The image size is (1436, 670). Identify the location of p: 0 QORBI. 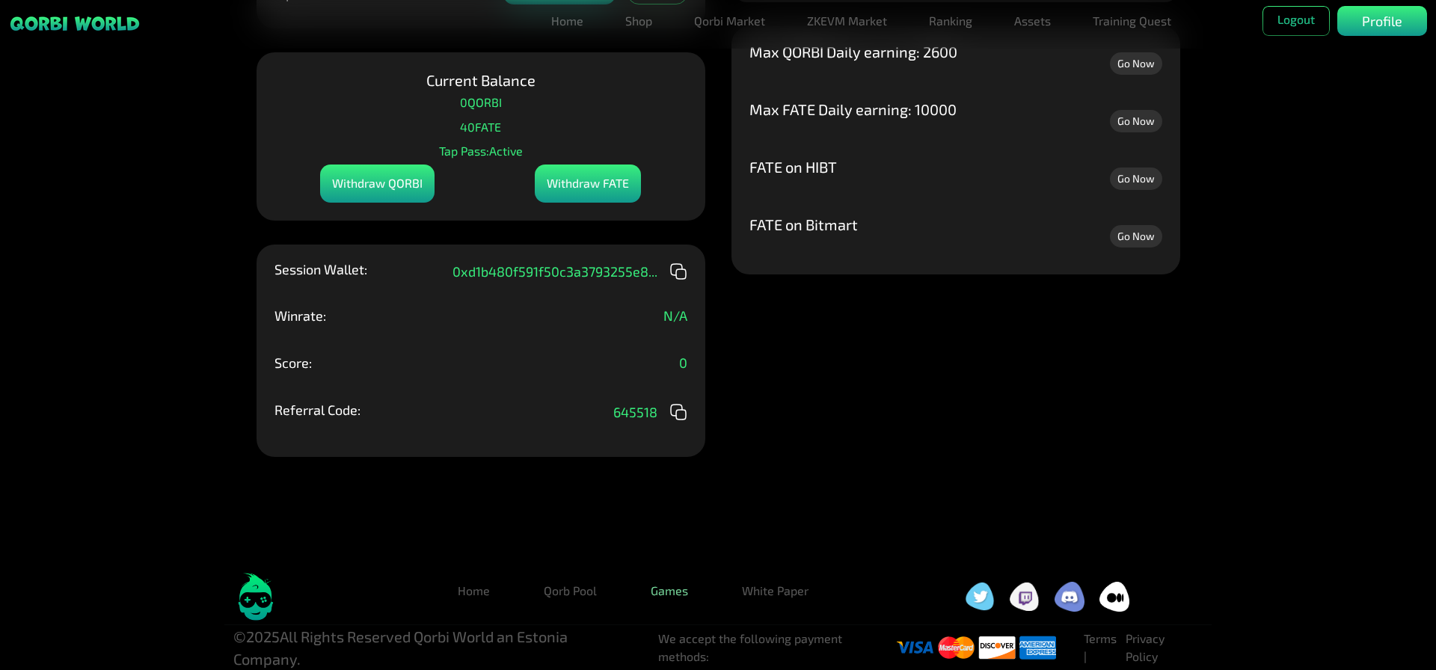
(481, 102).